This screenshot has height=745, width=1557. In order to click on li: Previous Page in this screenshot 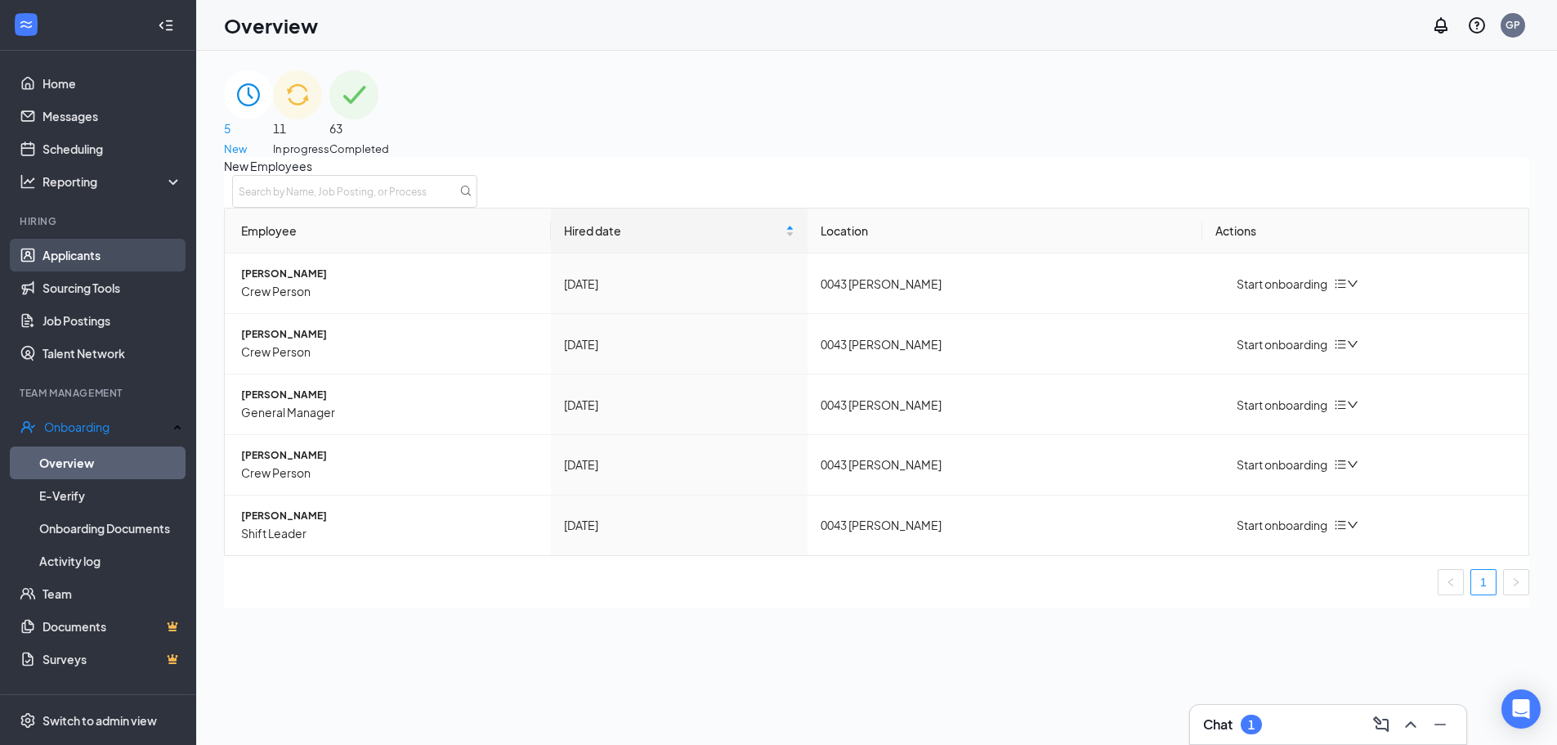, I will do `click(1451, 582)`.